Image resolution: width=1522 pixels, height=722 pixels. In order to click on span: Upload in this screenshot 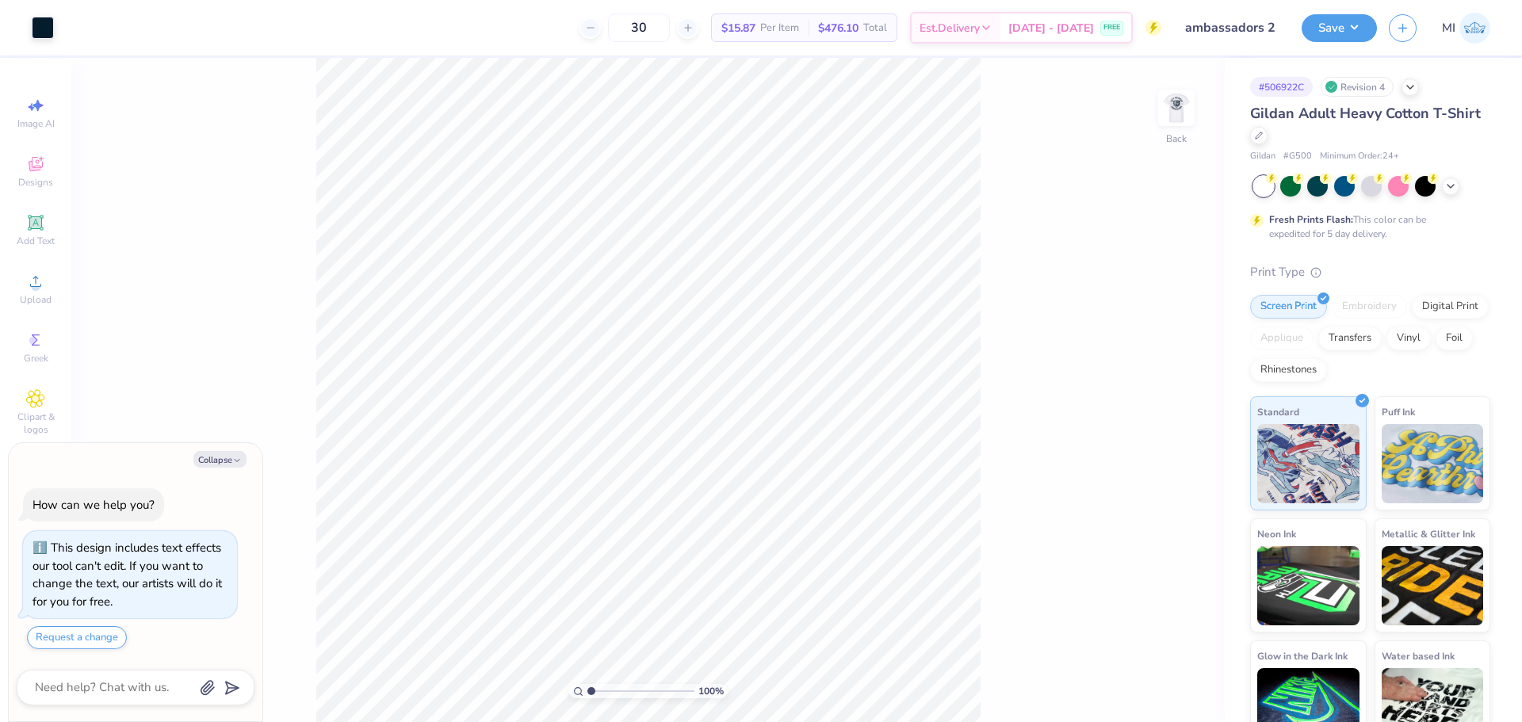, I will do `click(36, 300)`.